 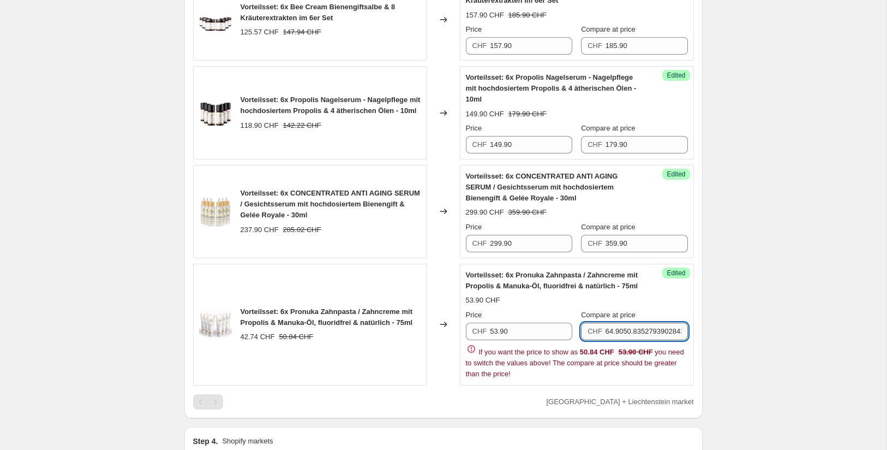 I want to click on strike: 147.94 CHF, so click(x=302, y=32).